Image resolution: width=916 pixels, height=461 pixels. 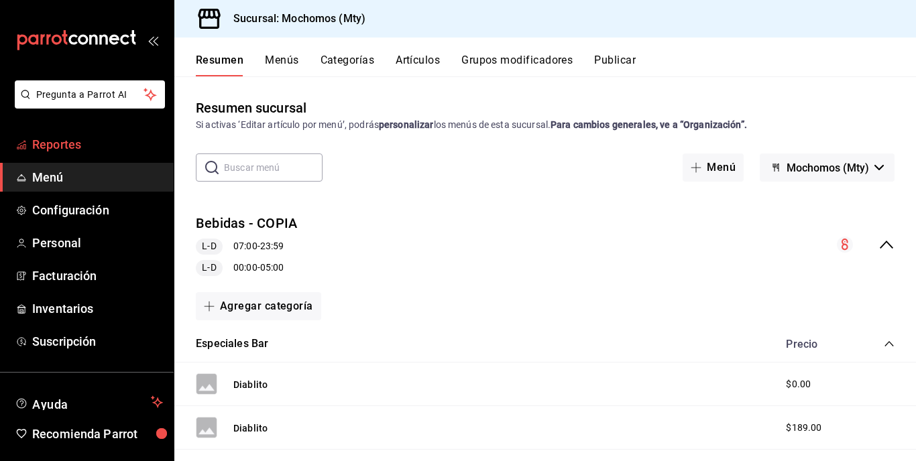 What do you see at coordinates (89, 402) in the screenshot?
I see `span: Ayuda` at bounding box center [89, 402].